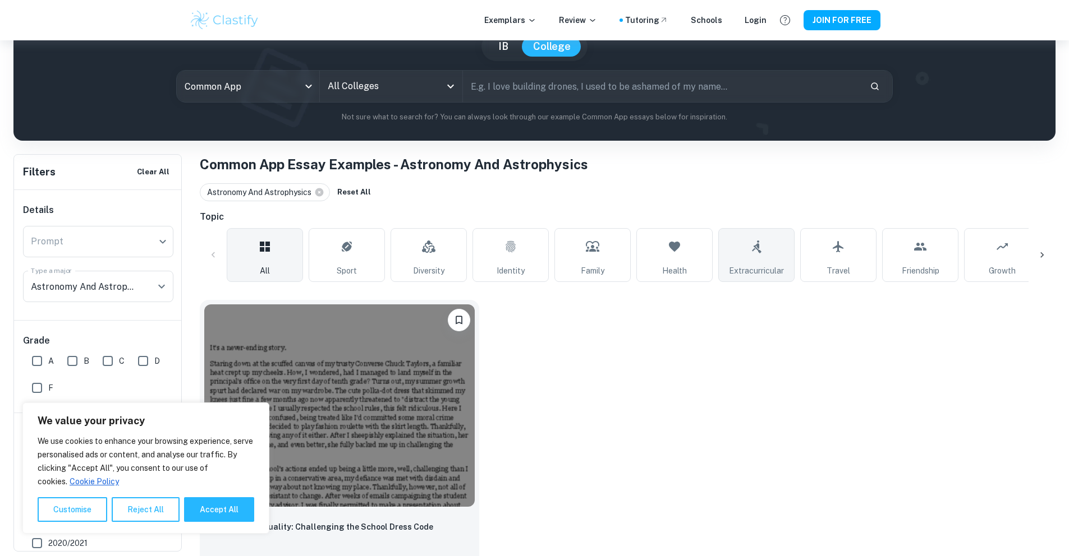 The image size is (1069, 556). I want to click on span: Sport, so click(347, 271).